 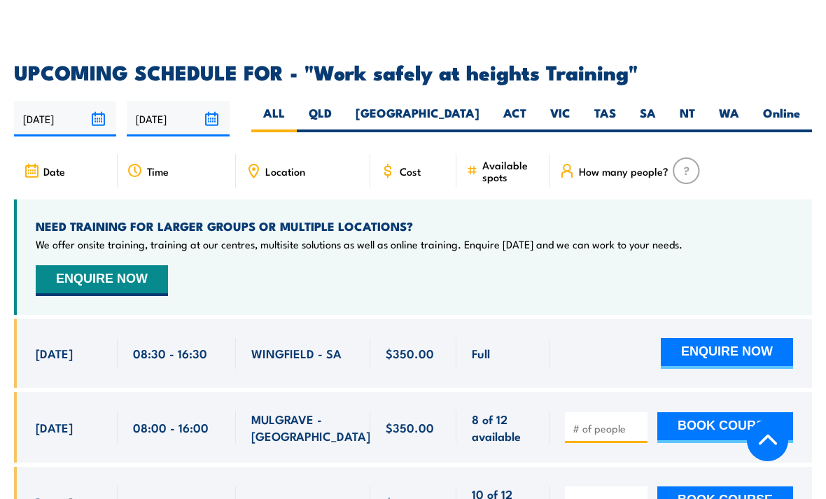 What do you see at coordinates (781, 118) in the screenshot?
I see `label: Online` at bounding box center [781, 118].